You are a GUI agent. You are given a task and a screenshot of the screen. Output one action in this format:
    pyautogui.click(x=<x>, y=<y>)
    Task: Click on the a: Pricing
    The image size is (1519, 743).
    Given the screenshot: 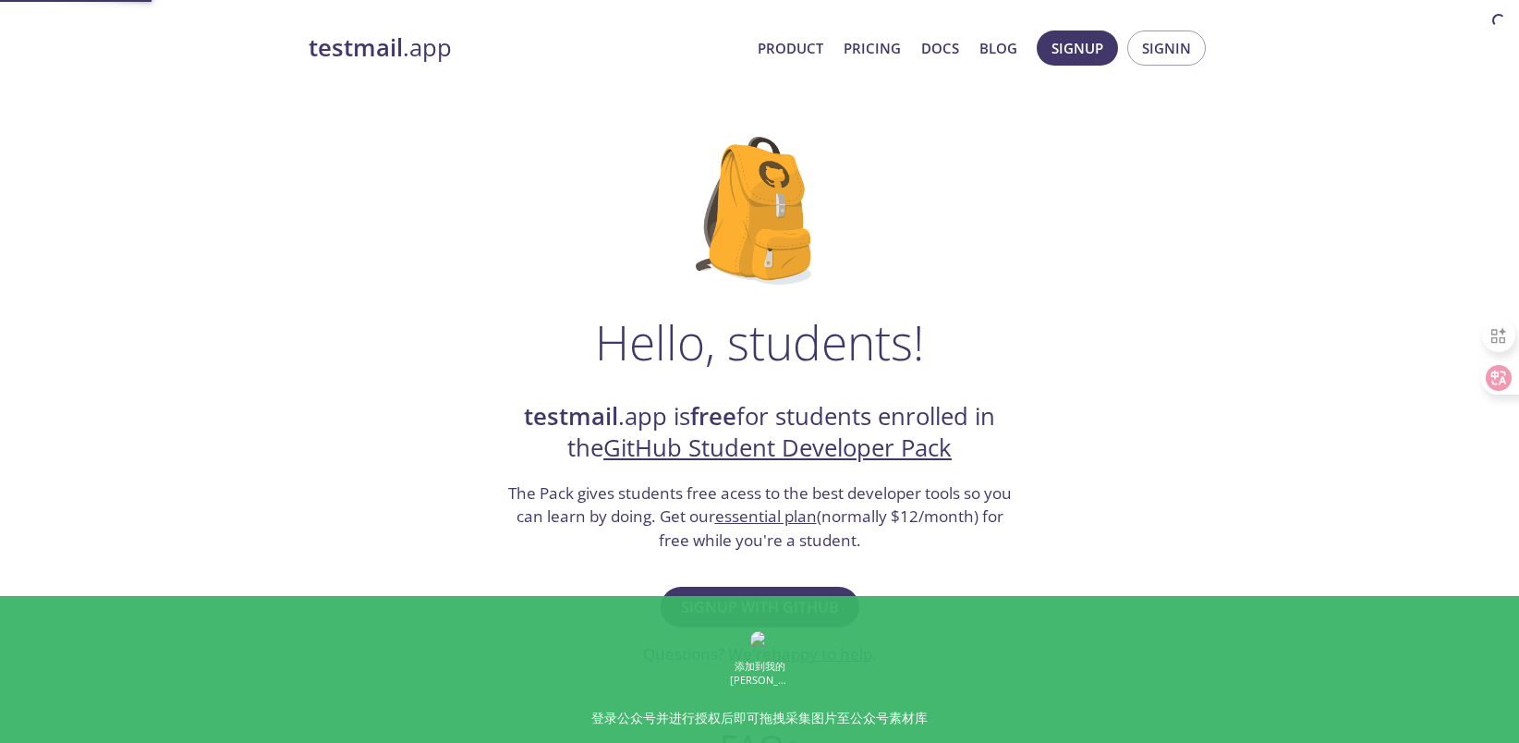 What is the action you would take?
    pyautogui.click(x=872, y=48)
    